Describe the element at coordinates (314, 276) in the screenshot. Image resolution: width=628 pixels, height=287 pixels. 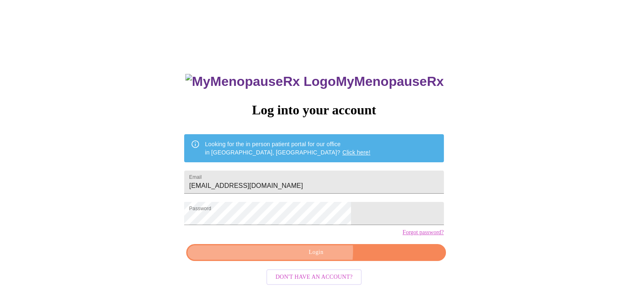
I see `a: Don't have an account?` at that location.